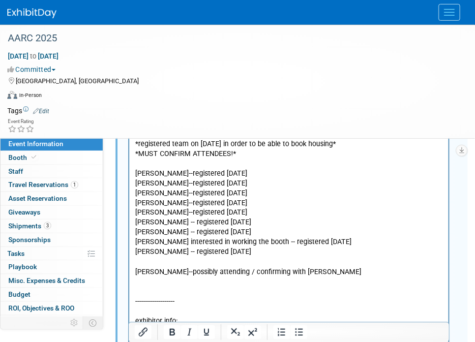 The width and height of the screenshot is (475, 342). I want to click on span: Tasks, so click(16, 253).